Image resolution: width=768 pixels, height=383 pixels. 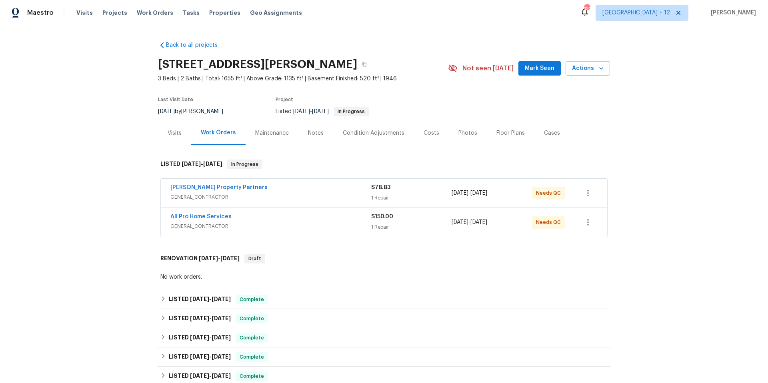 I want to click on span: Properties, so click(x=225, y=13).